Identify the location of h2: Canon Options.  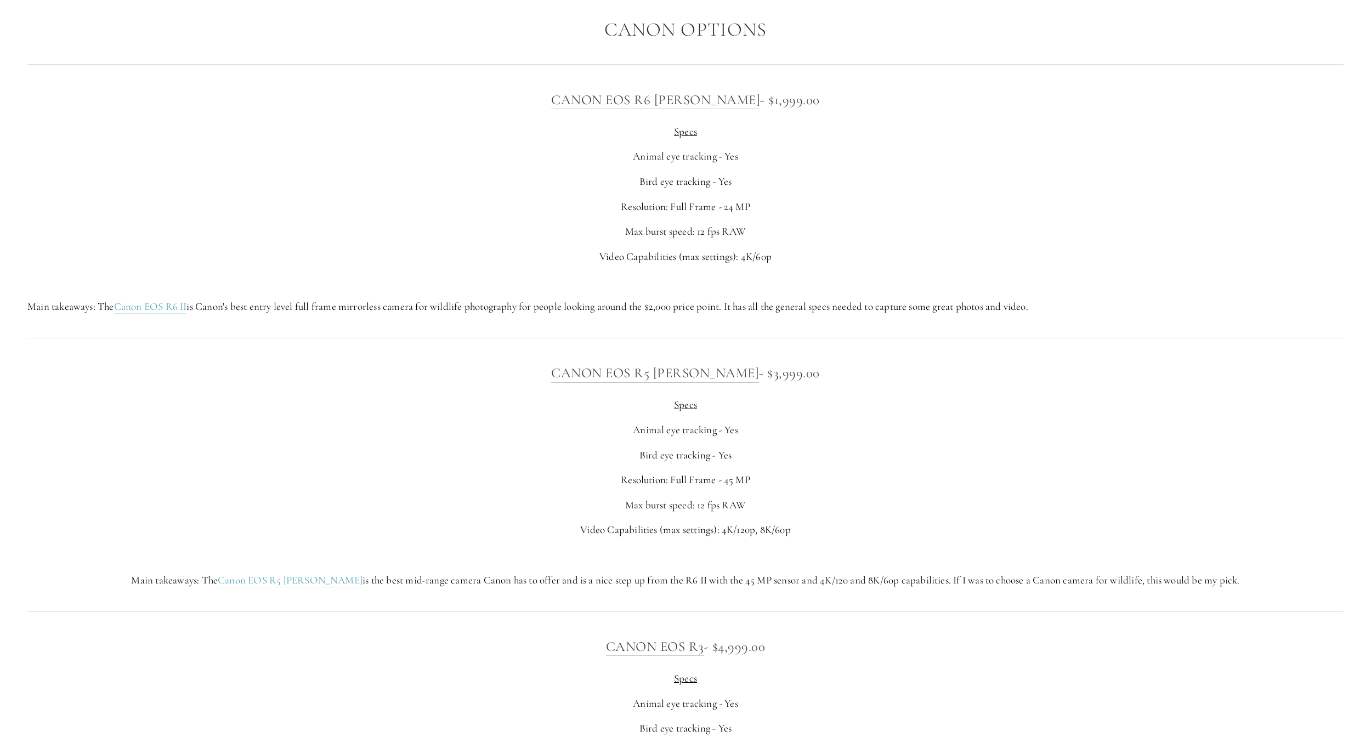
(685, 30).